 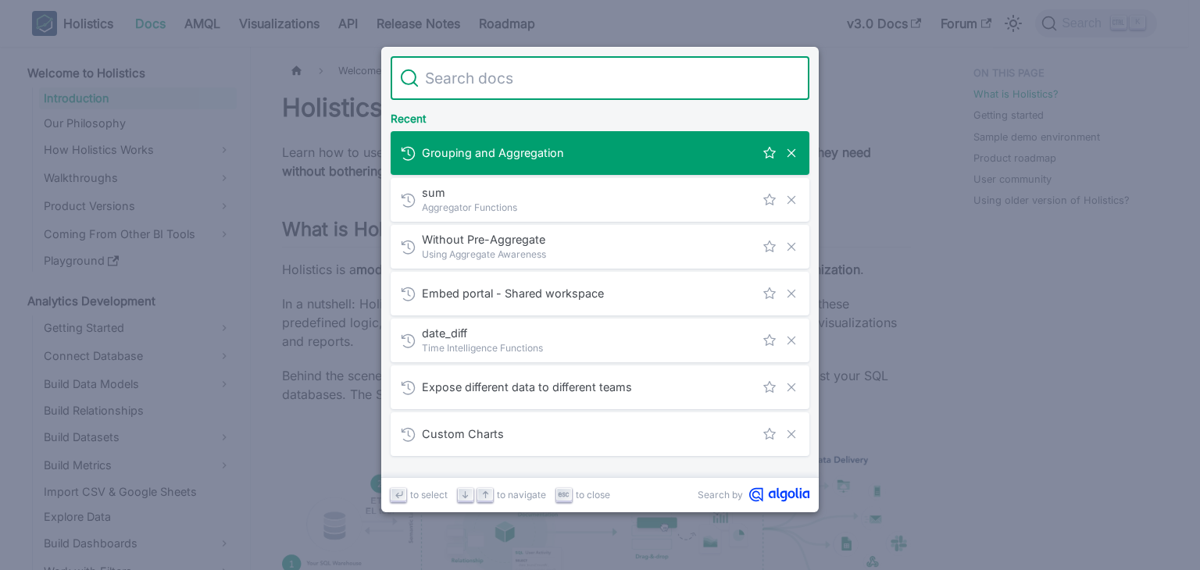 I want to click on span: Grouping and Aggregation, so click(x=588, y=152).